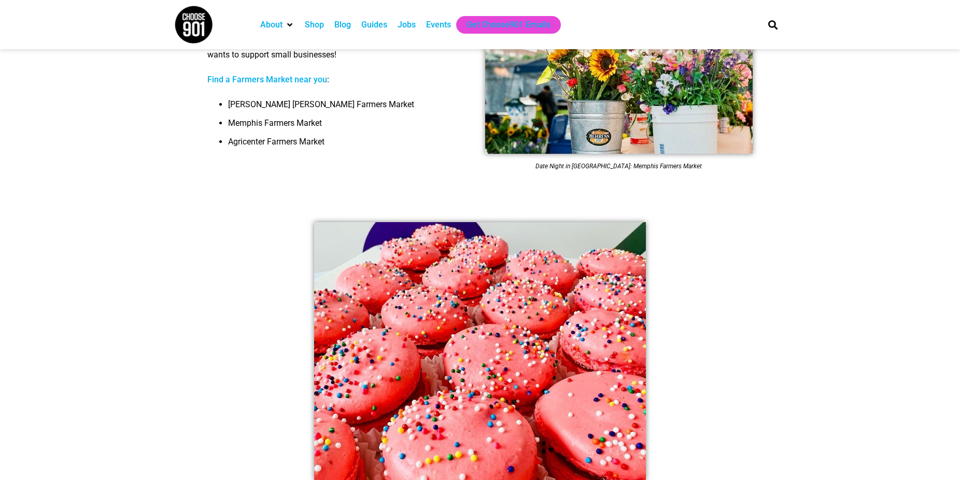 This screenshot has height=480, width=960. What do you see at coordinates (351, 126) in the screenshot?
I see `li: Memphis Farmers Market` at bounding box center [351, 126].